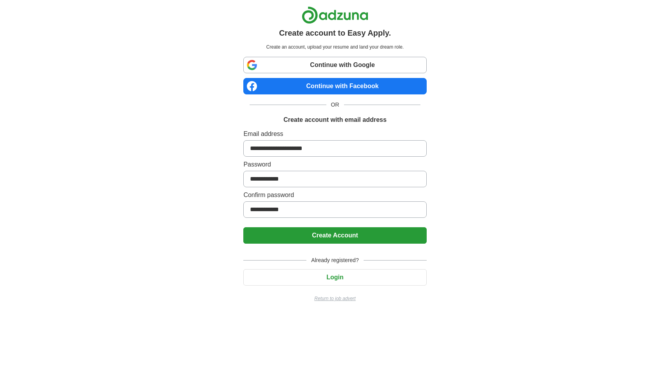  Describe the element at coordinates (335, 33) in the screenshot. I see `h1: Create account to Easy Apply.` at that location.